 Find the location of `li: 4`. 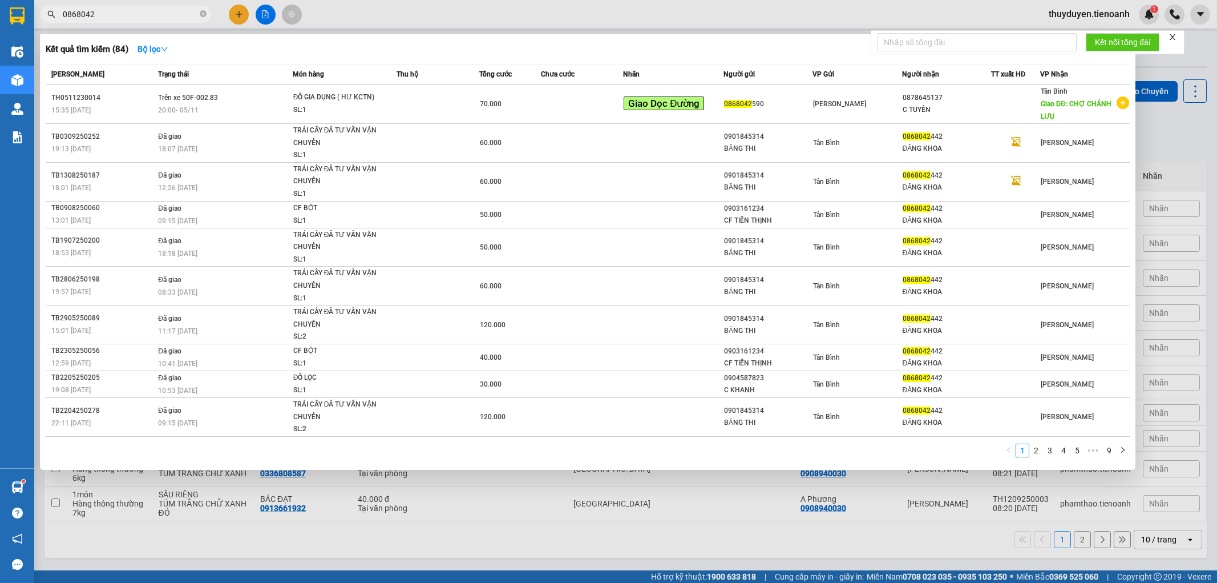

li: 4 is located at coordinates (1064, 450).